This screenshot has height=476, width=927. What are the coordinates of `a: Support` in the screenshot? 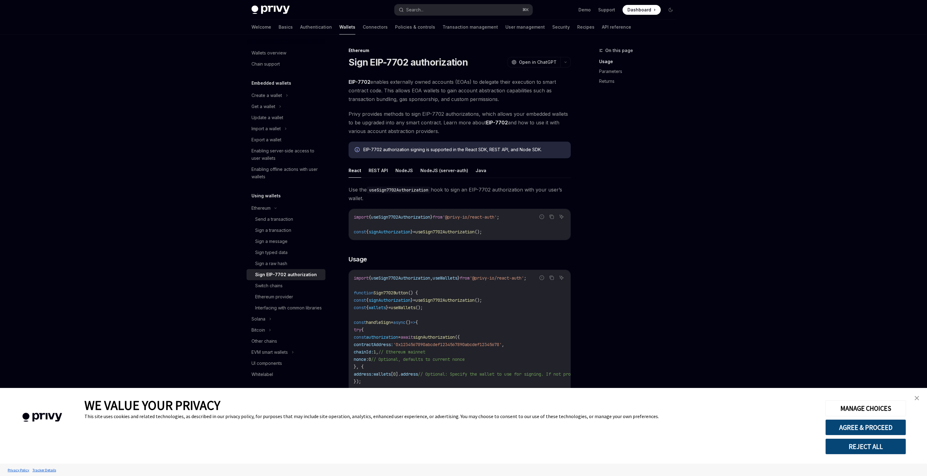 It's located at (606, 10).